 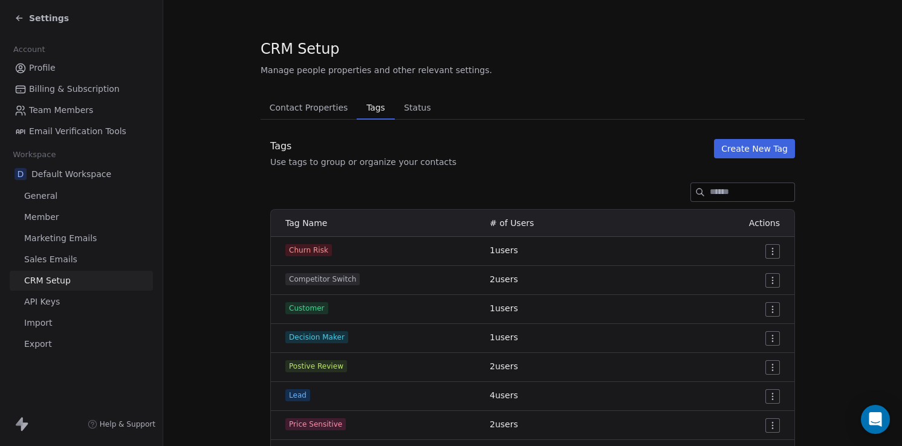 What do you see at coordinates (38, 344) in the screenshot?
I see `span: Export` at bounding box center [38, 344].